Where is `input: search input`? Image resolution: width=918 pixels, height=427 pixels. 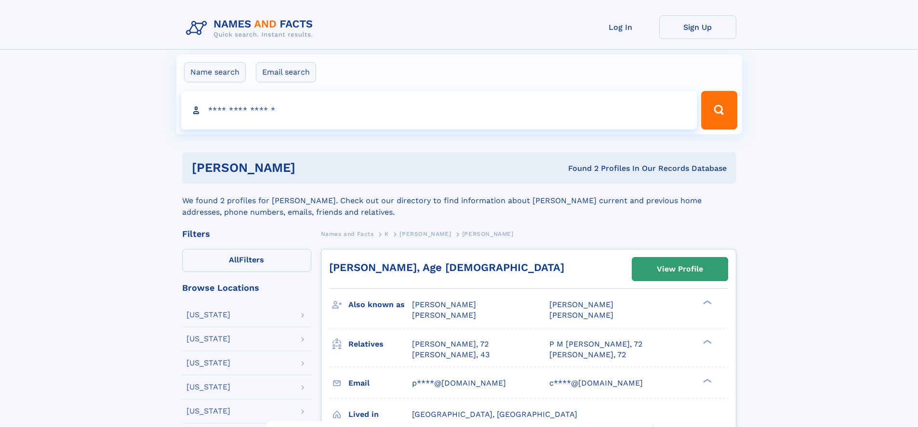
input: search input is located at coordinates (439, 110).